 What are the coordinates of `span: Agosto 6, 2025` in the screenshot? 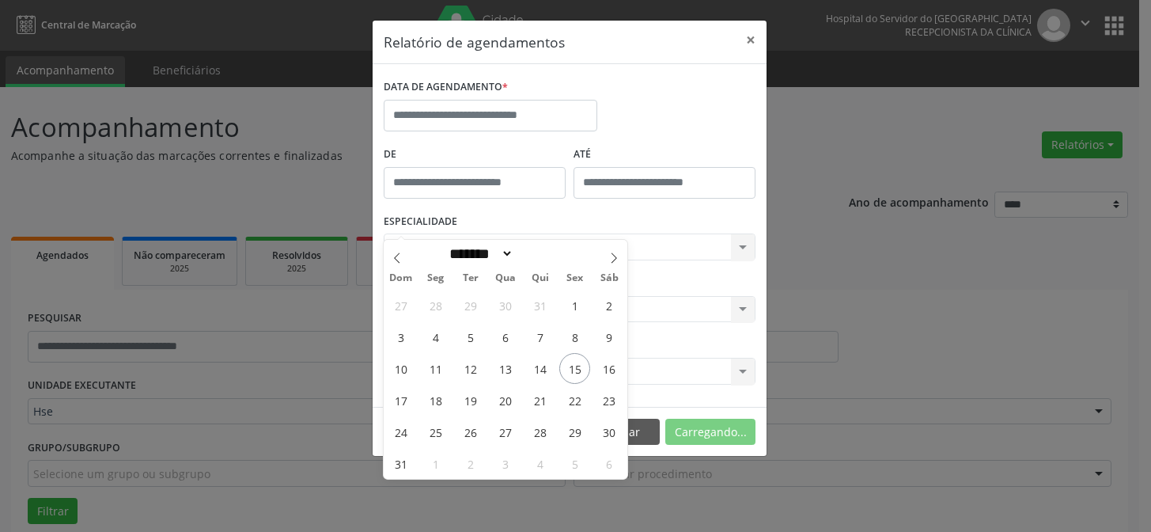 It's located at (505, 336).